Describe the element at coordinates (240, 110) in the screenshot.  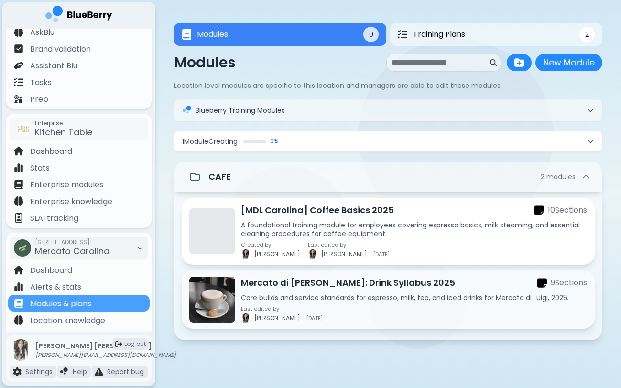
I see `span: Blueberry Training Modules` at that location.